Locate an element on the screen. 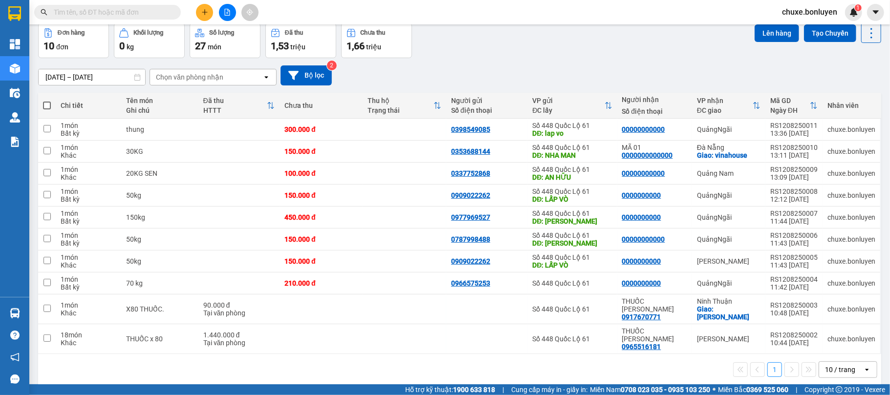 The image size is (890, 395). div: Đơn hàng is located at coordinates (71, 33).